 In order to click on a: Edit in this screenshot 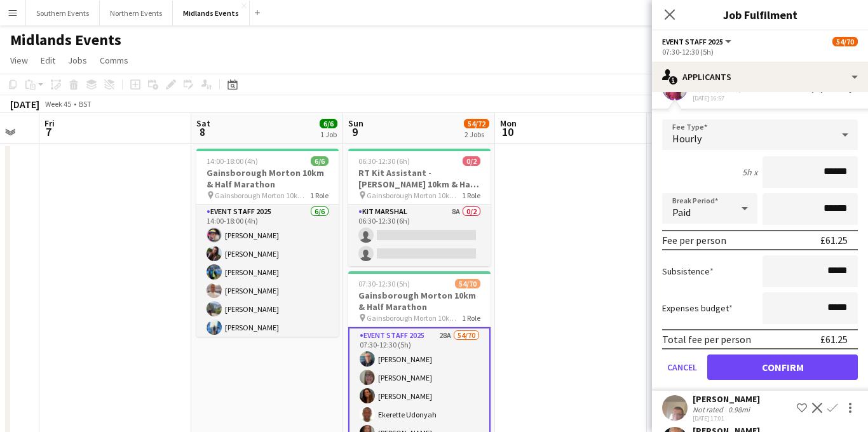, I will do `click(48, 60)`.